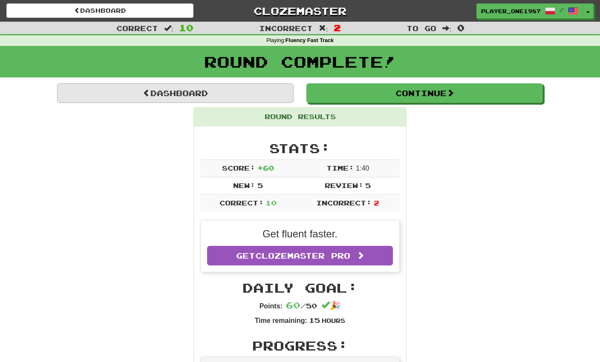 Image resolution: width=600 pixels, height=362 pixels. What do you see at coordinates (300, 346) in the screenshot?
I see `h2: Progress:` at bounding box center [300, 346].